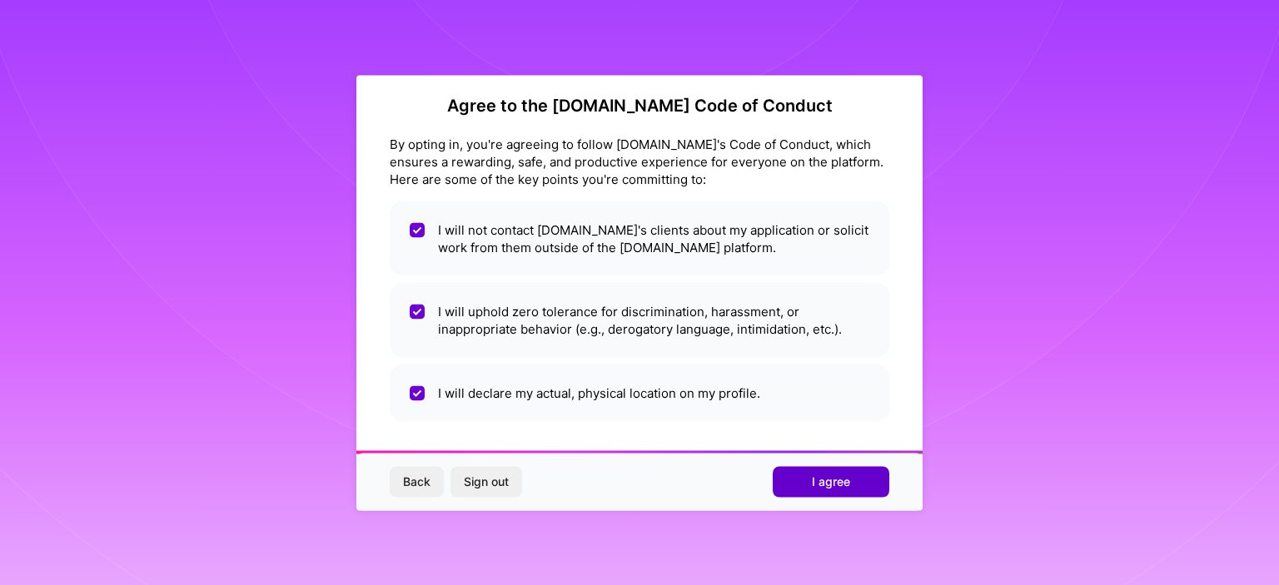 This screenshot has width=1279, height=585. I want to click on span: Sign out, so click(486, 482).